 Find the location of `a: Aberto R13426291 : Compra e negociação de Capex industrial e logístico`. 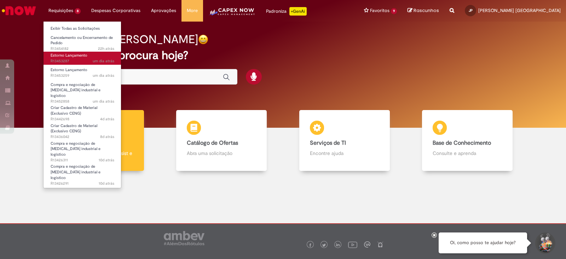

a: Aberto R13426291 : Compra e negociação de Capex industrial e logístico is located at coordinates (82, 170).